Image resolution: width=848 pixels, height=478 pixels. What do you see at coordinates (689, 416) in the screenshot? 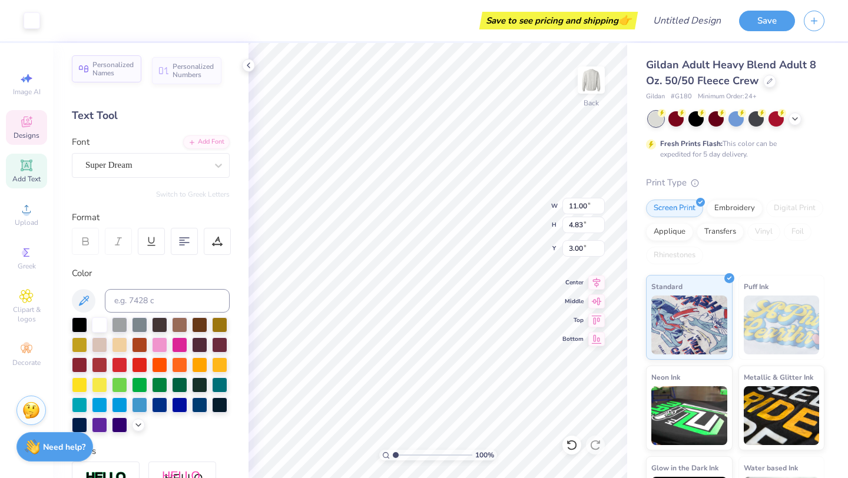
I see `img: Neon Ink` at bounding box center [689, 416].